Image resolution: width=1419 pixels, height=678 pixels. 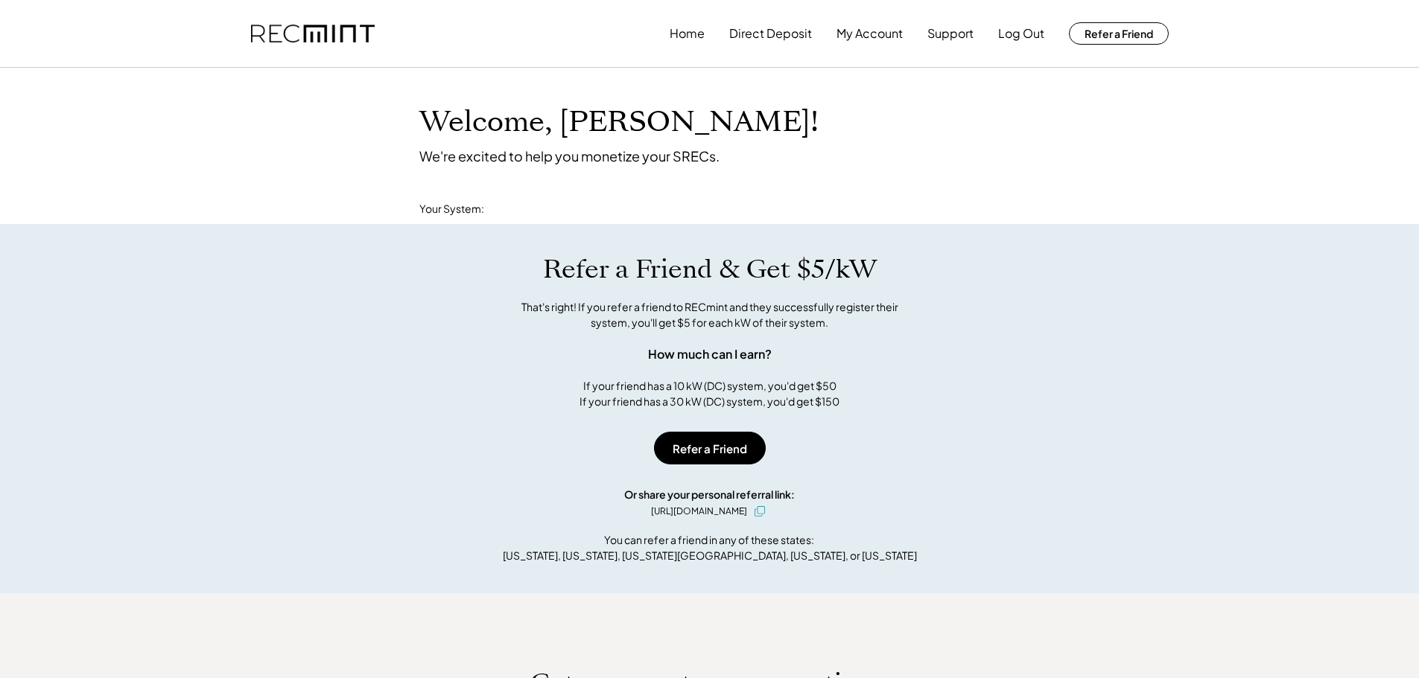 What do you see at coordinates (869, 34) in the screenshot?
I see `button: My Account` at bounding box center [869, 34].